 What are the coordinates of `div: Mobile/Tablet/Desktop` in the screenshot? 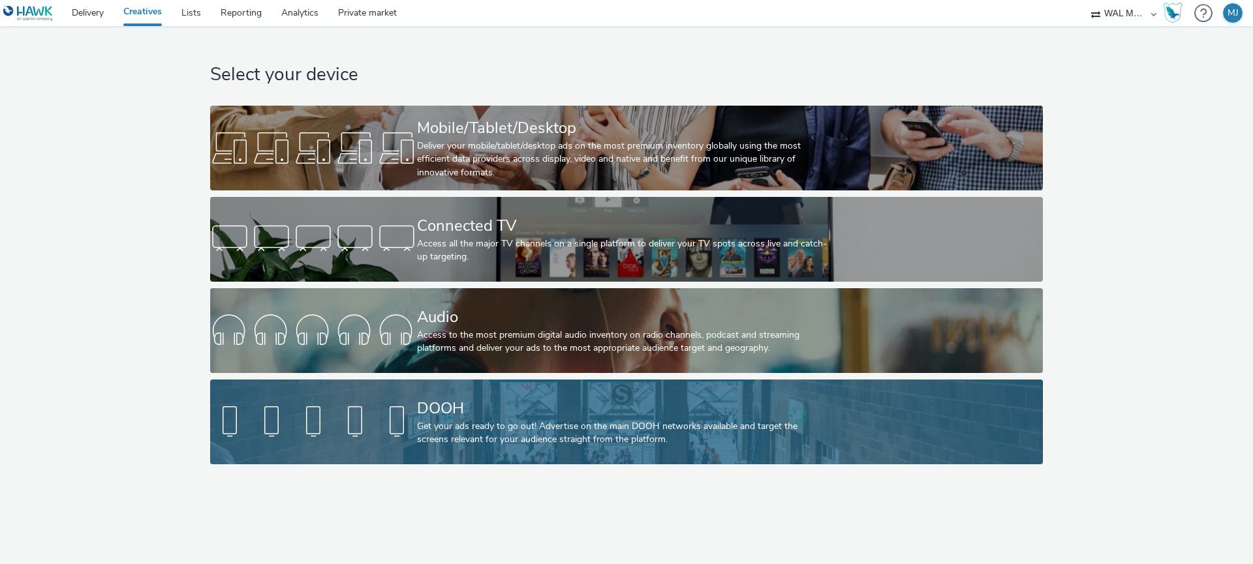 It's located at (624, 128).